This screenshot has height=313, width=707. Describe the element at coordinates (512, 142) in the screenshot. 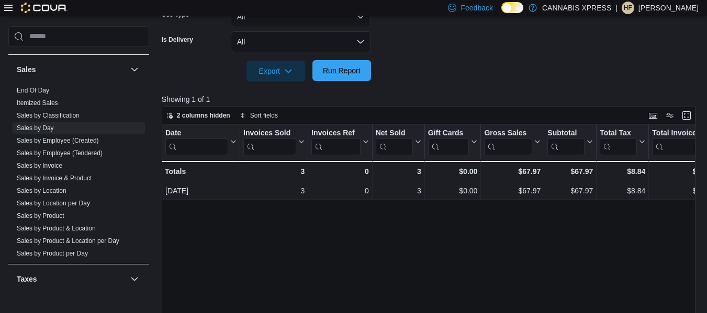

I see `button: Gross Sales` at that location.